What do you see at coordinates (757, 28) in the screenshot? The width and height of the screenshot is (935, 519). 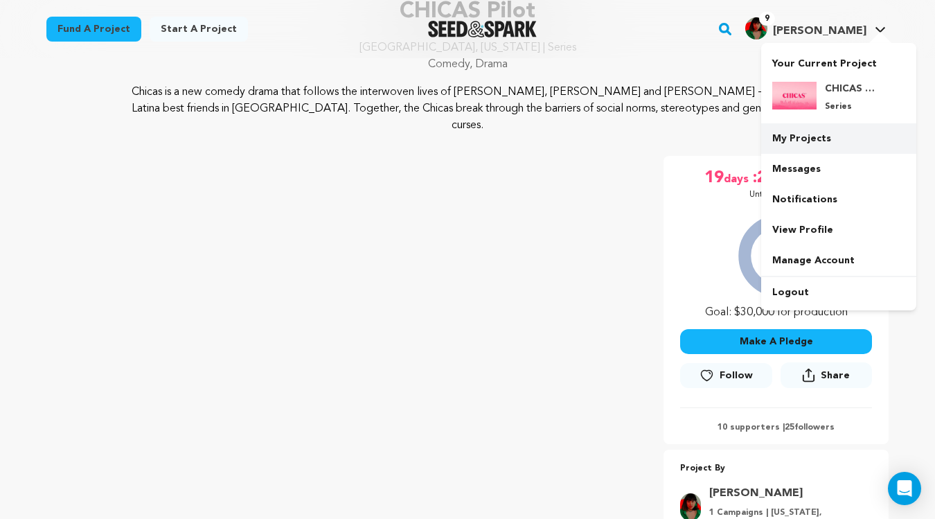 I see `img: 0459f0b7b8c19f06.png` at bounding box center [757, 28].